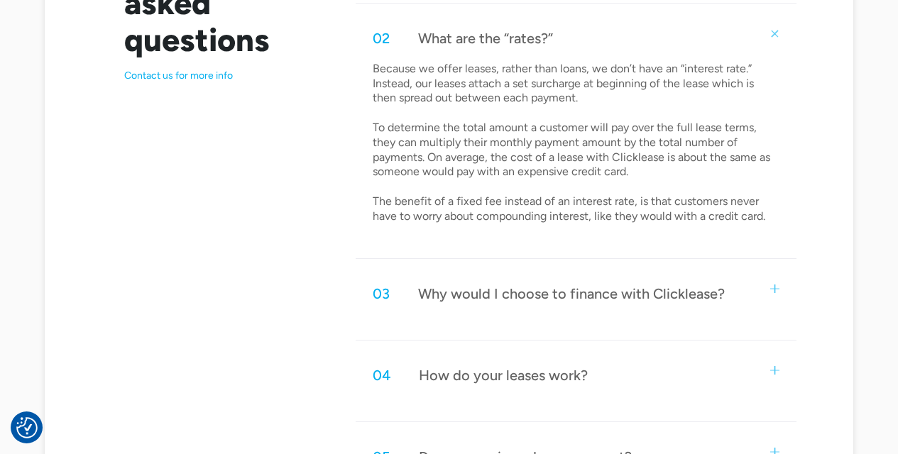 Image resolution: width=898 pixels, height=454 pixels. What do you see at coordinates (503, 375) in the screenshot?
I see `div: How do your leases work?` at bounding box center [503, 375].